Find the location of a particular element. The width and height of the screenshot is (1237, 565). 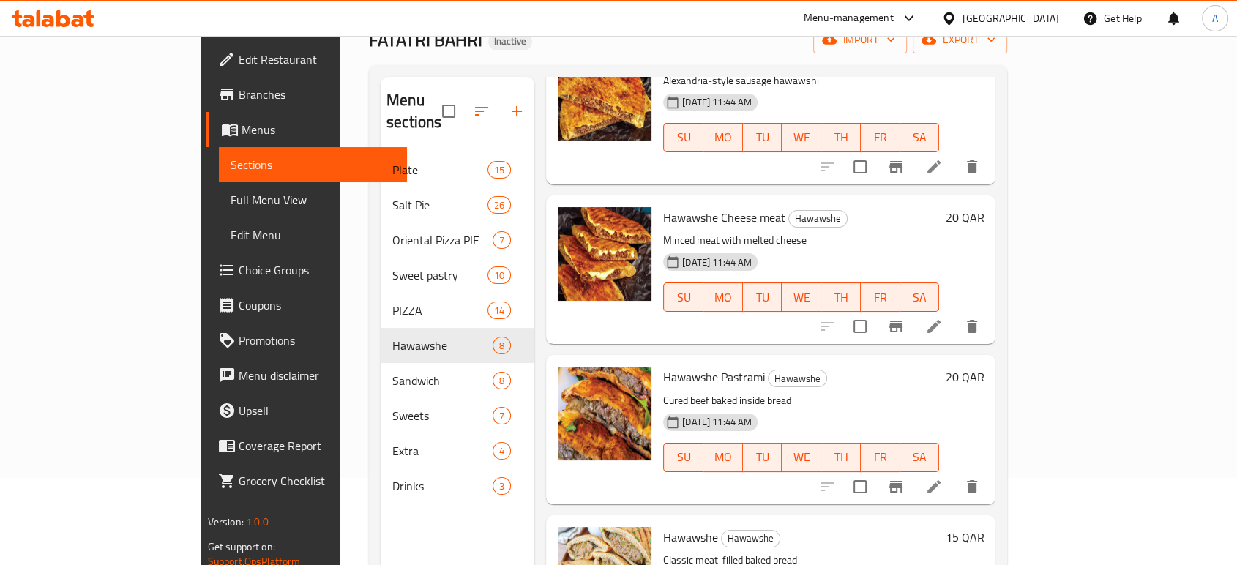

button: Add section is located at coordinates (517, 111).